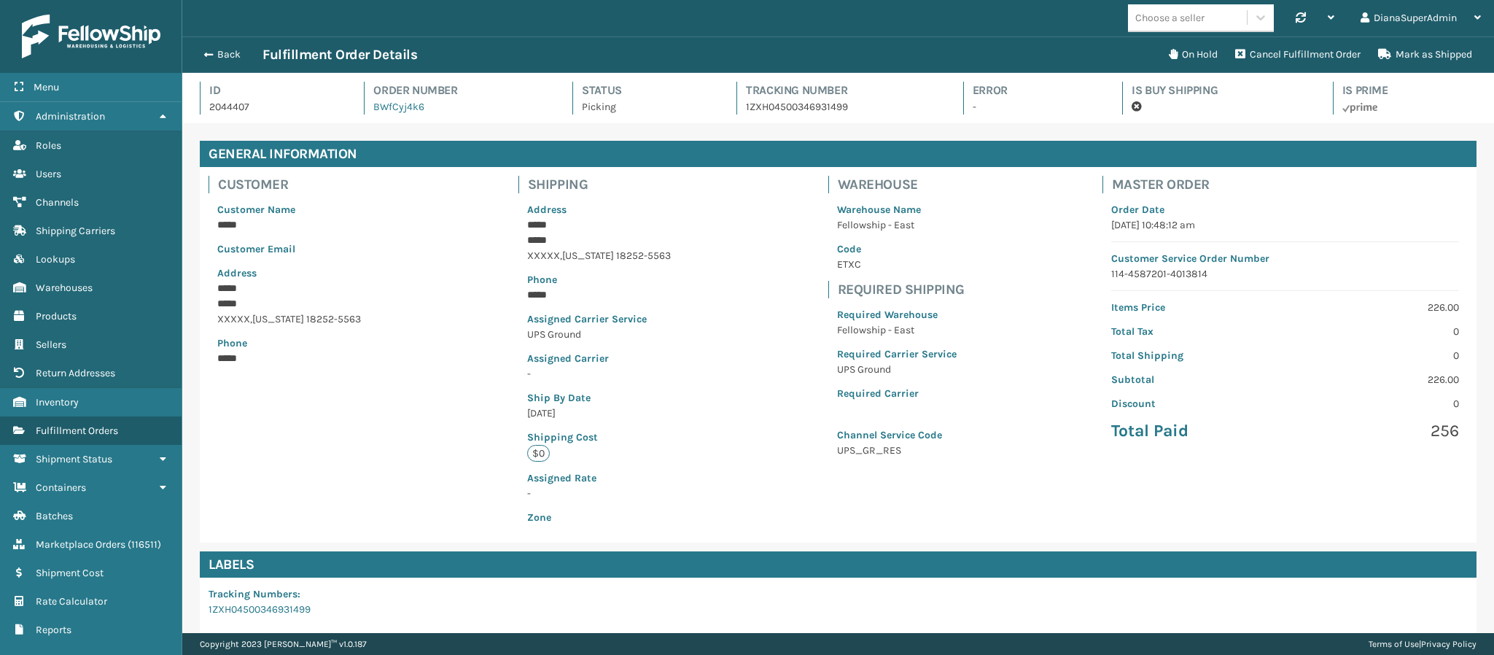 This screenshot has height=655, width=1494. What do you see at coordinates (48, 145) in the screenshot?
I see `span: Roles` at bounding box center [48, 145].